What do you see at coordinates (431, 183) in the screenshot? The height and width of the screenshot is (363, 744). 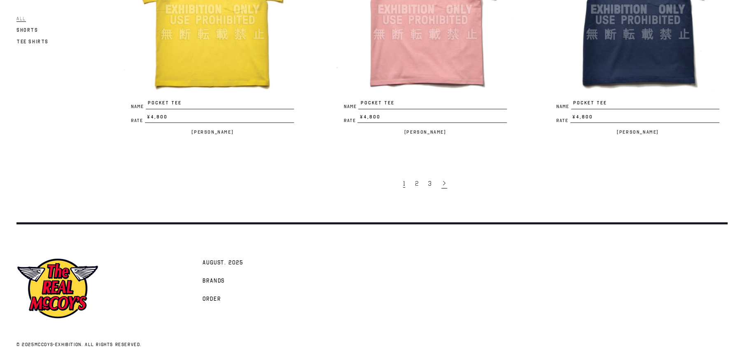 I see `a: 3` at bounding box center [431, 183].